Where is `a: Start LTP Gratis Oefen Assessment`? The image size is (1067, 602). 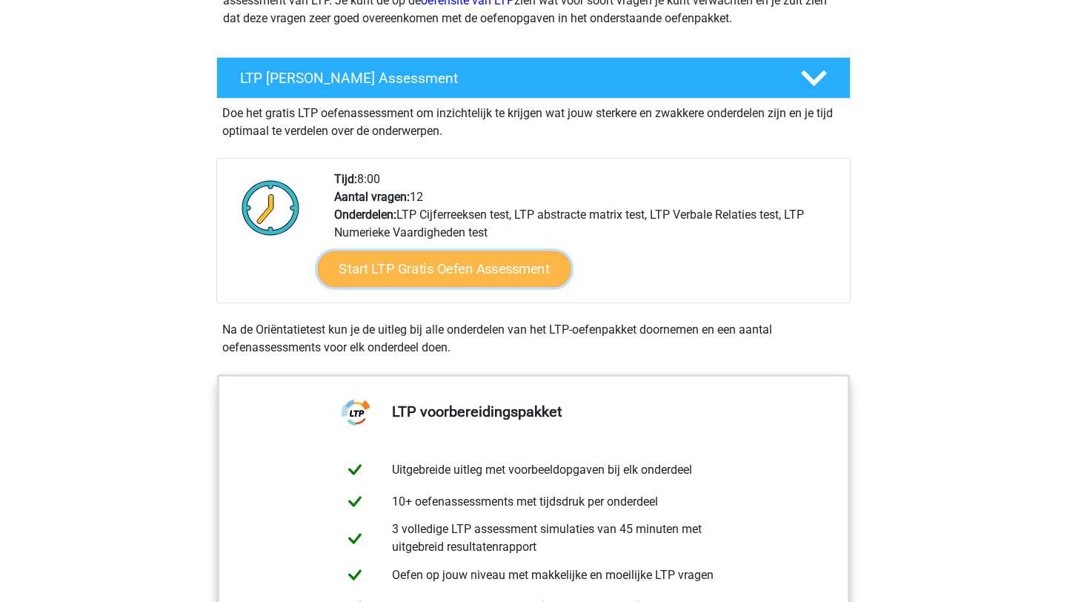 a: Start LTP Gratis Oefen Assessment is located at coordinates (445, 269).